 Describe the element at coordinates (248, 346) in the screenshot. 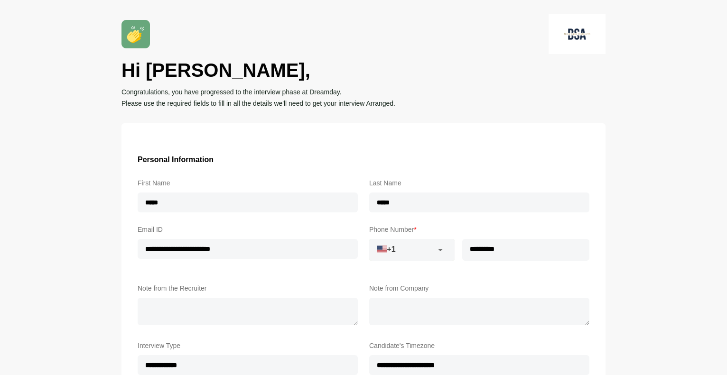

I see `label: Interview Type` at that location.